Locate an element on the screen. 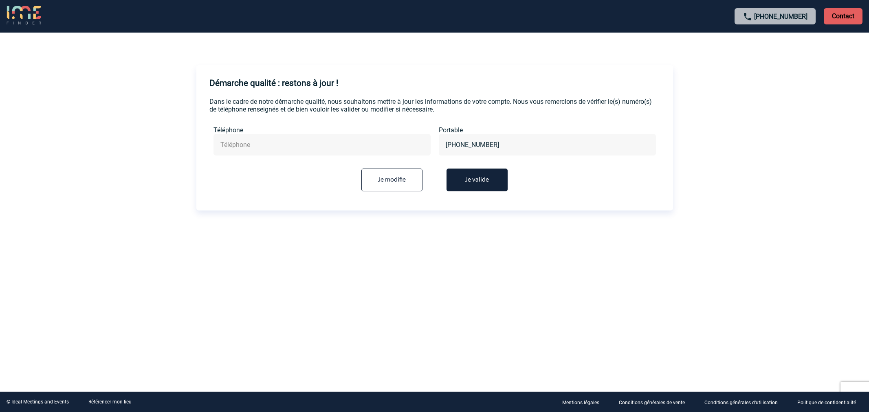  label: Portable is located at coordinates (547, 130).